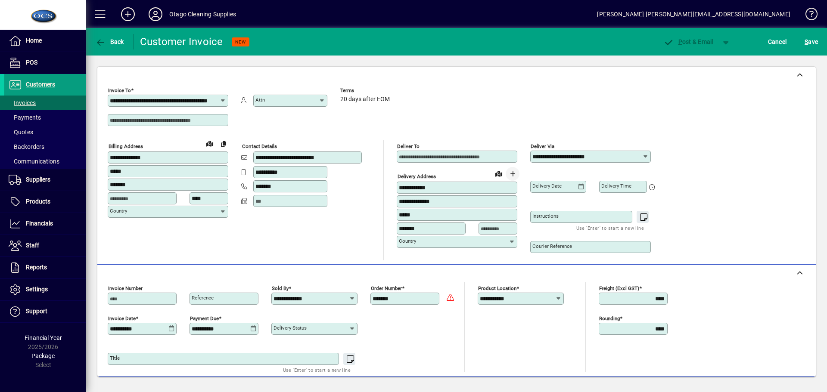  I want to click on span: ave, so click(811, 42).